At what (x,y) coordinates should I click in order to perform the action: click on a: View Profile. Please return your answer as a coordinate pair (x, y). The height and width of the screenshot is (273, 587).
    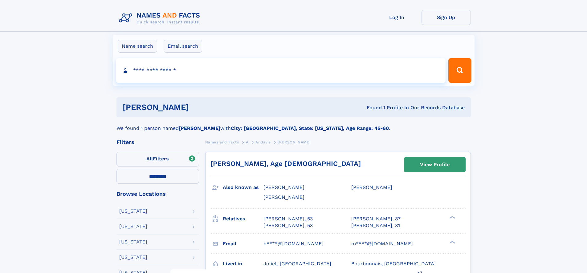
    Looking at the image, I should click on (435, 165).